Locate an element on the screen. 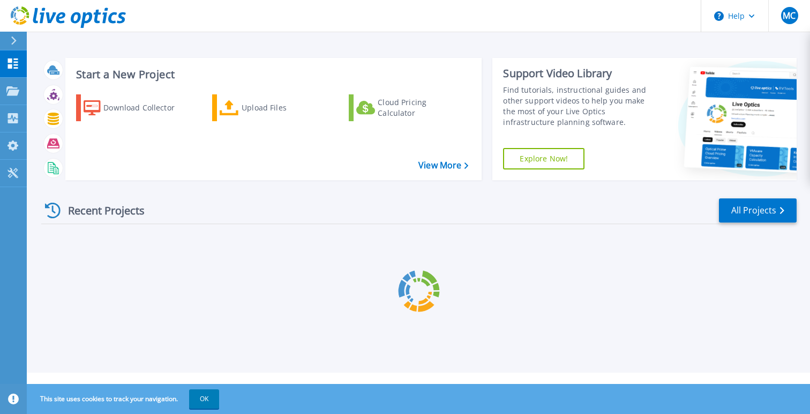  a: Explore Now! is located at coordinates (544, 159).